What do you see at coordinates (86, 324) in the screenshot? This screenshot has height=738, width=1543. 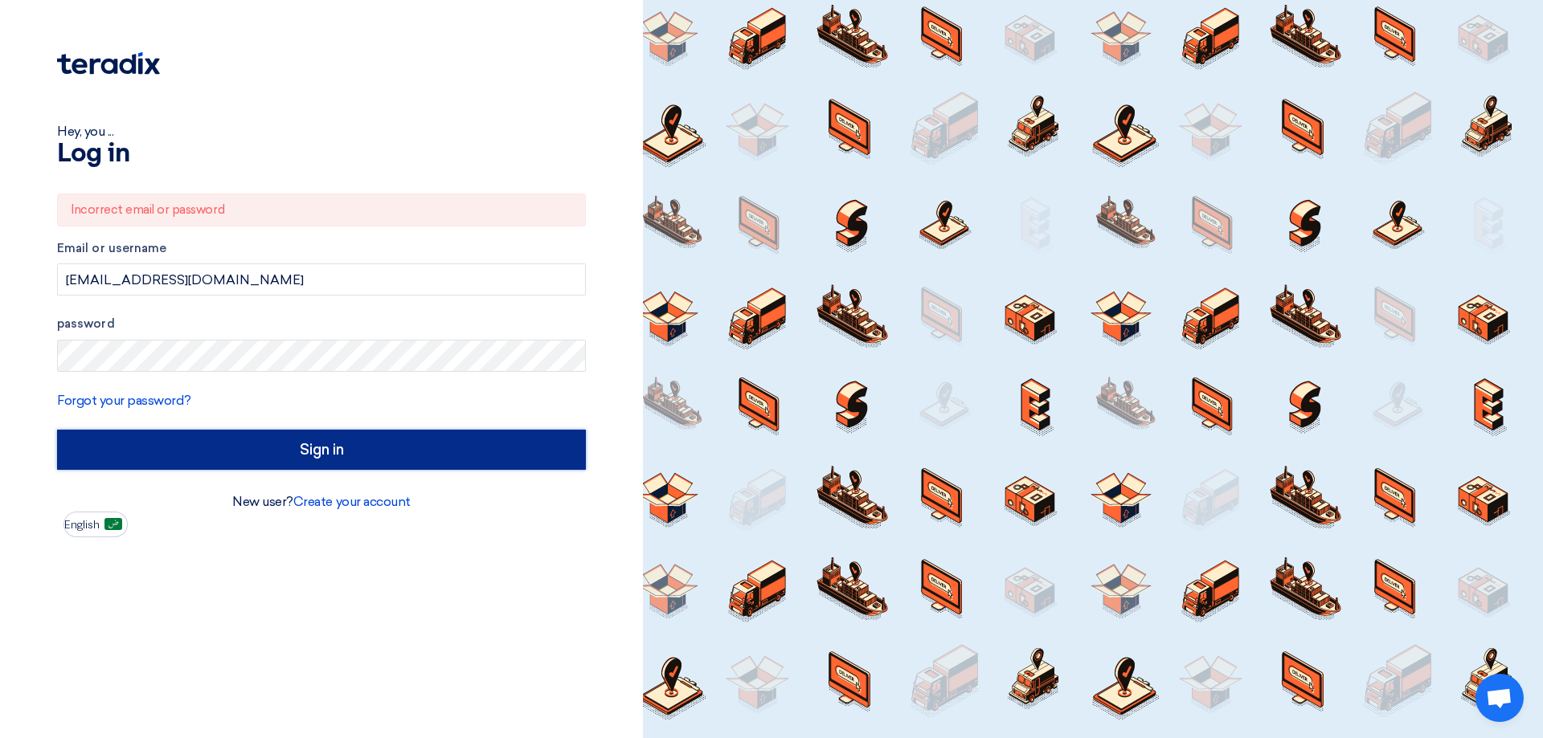 I see `font: password` at bounding box center [86, 324].